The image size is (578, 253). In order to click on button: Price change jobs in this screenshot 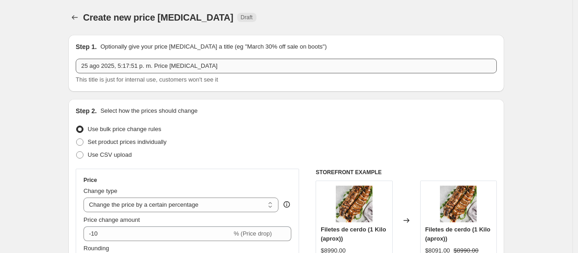, I will do `click(75, 17)`.